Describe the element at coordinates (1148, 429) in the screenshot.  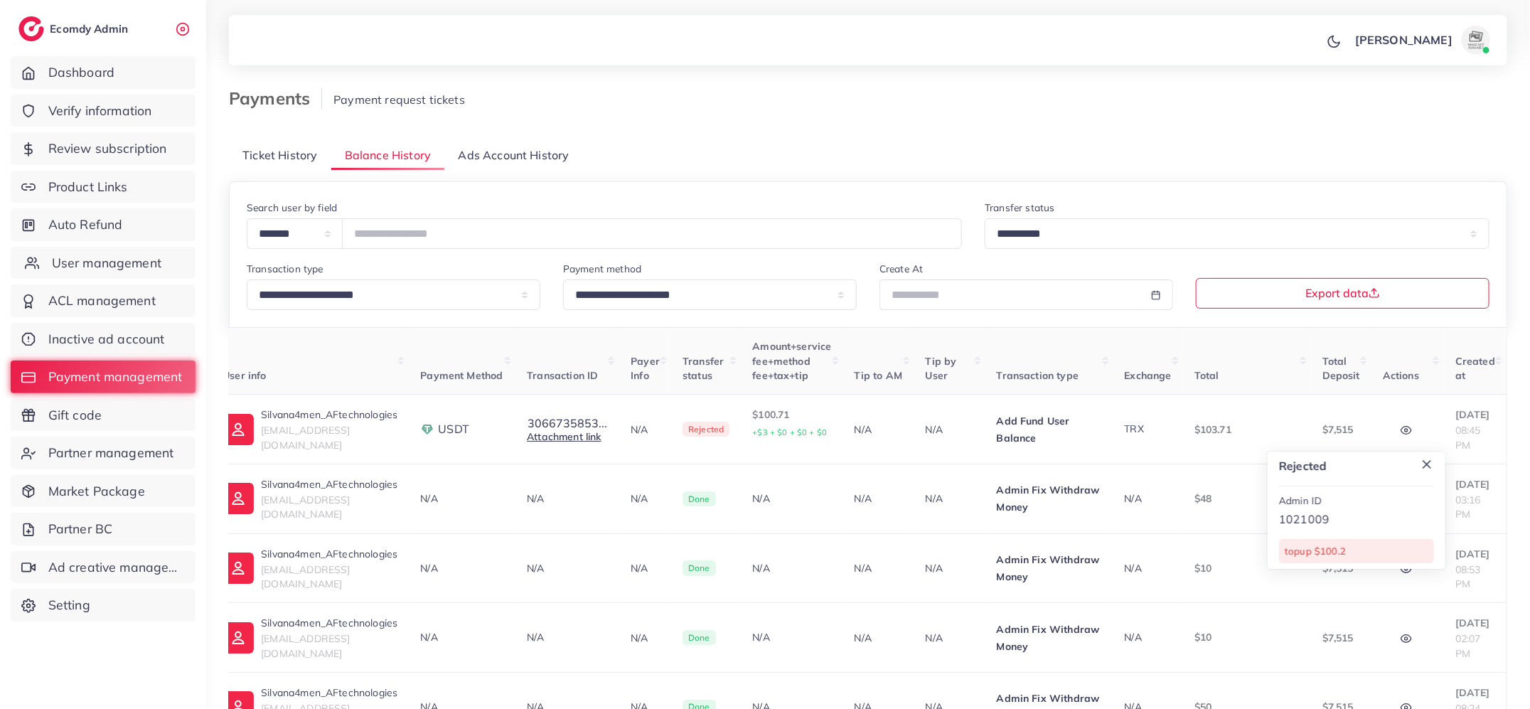
I see `div: TRX` at that location.